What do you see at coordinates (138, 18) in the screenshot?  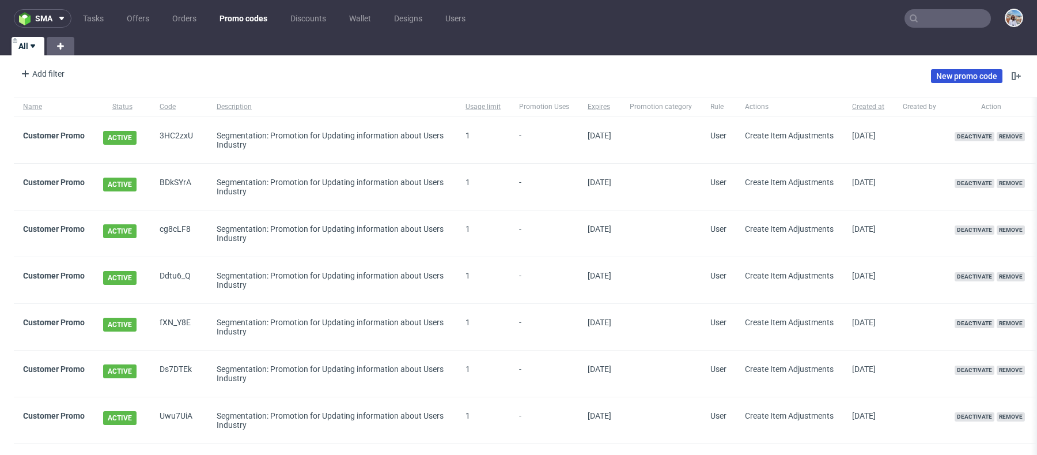 I see `a: Offers` at bounding box center [138, 18].